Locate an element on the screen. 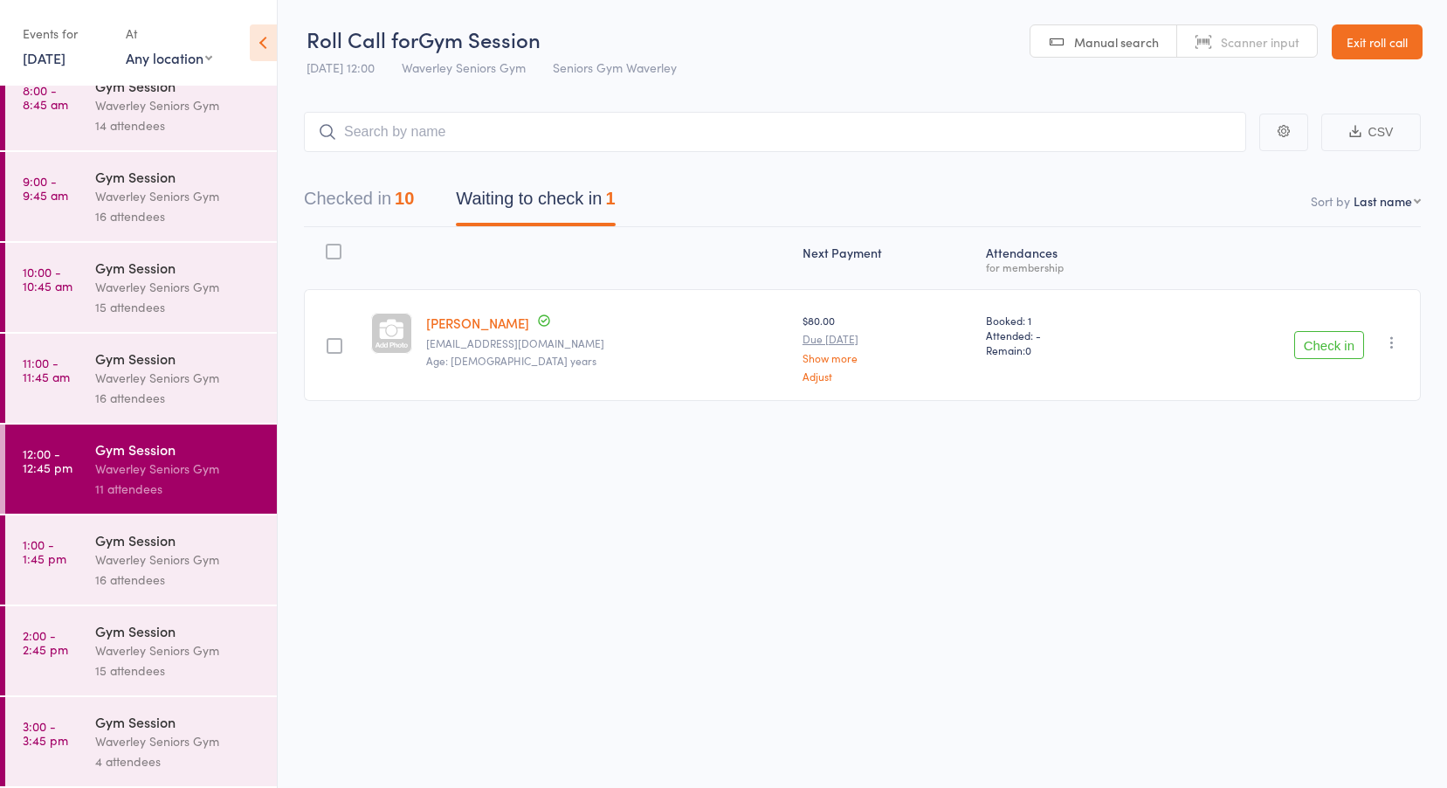  div: 11 attendees is located at coordinates (178, 488).